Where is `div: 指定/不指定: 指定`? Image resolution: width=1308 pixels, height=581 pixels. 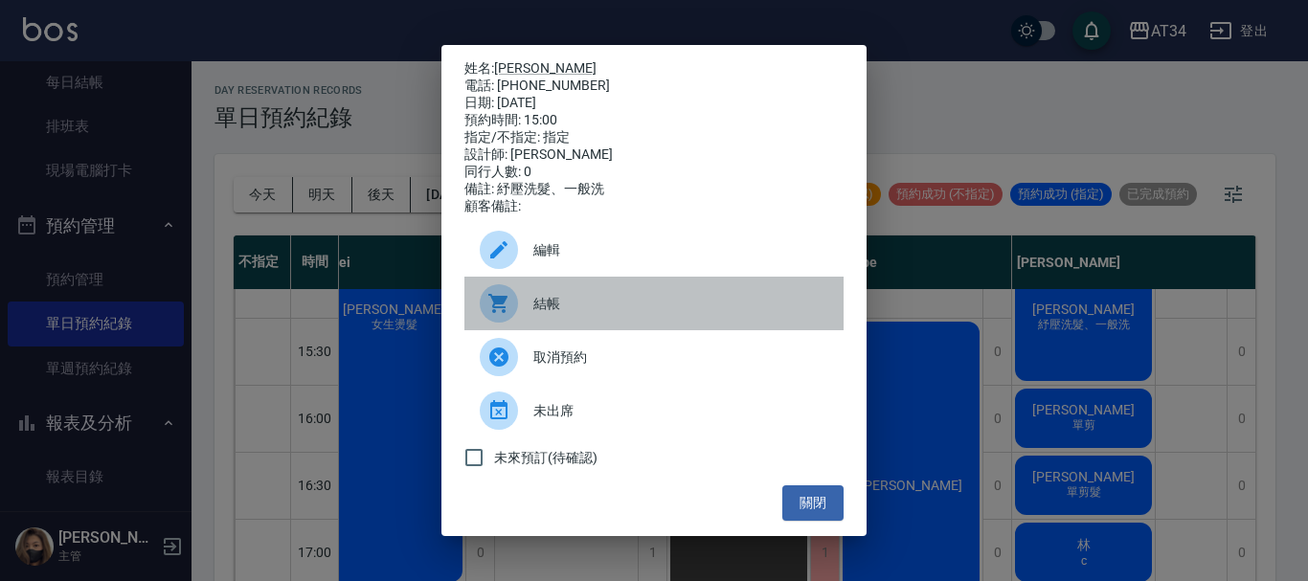 div: 指定/不指定: 指定 is located at coordinates (654, 138).